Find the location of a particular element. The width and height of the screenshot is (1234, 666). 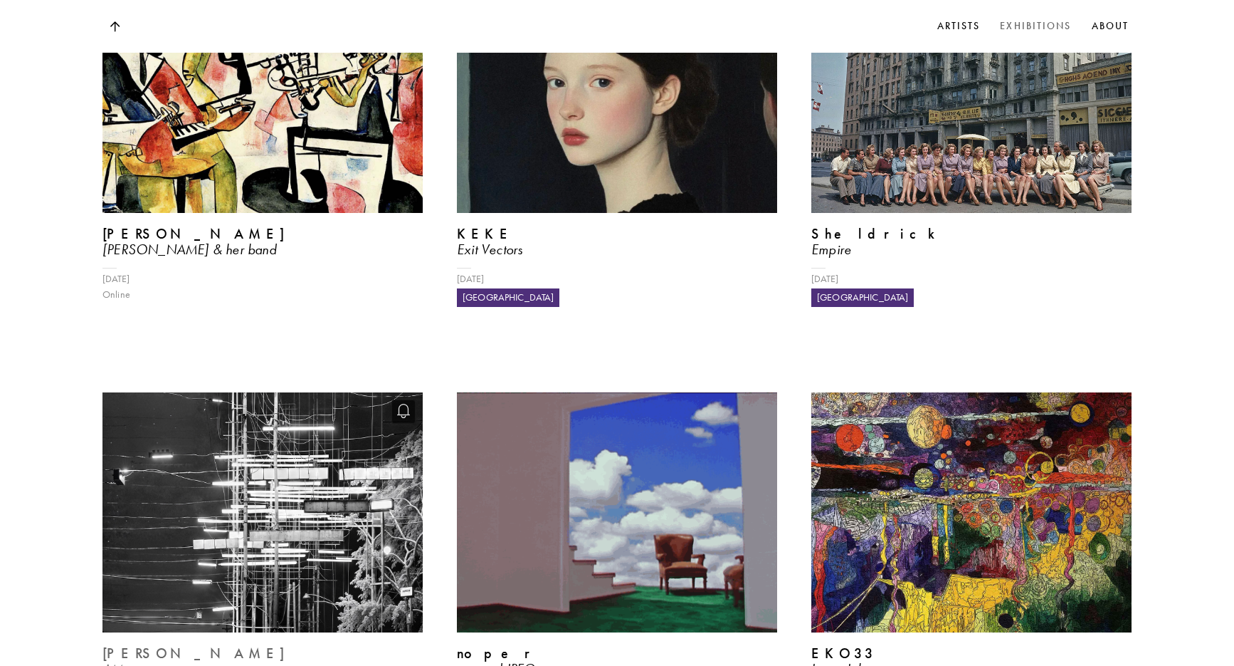

i: Exit Vectors is located at coordinates (490, 249).